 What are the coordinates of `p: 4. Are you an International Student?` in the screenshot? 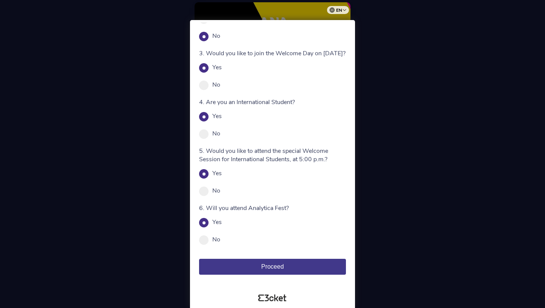 It's located at (273, 102).